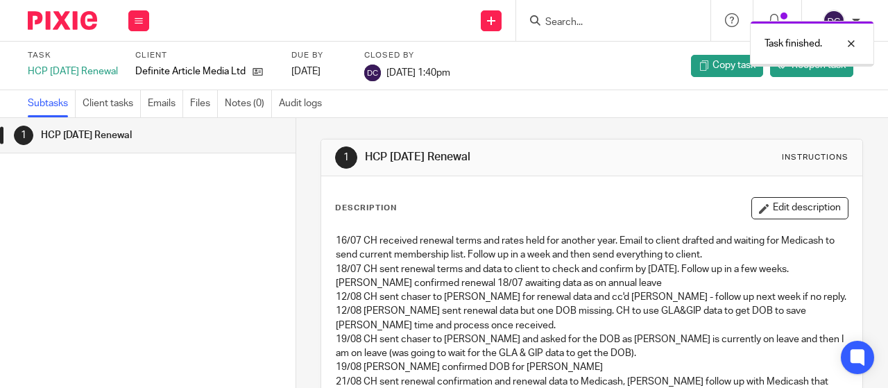 This screenshot has width=888, height=388. Describe the element at coordinates (204, 103) in the screenshot. I see `a: Files` at that location.